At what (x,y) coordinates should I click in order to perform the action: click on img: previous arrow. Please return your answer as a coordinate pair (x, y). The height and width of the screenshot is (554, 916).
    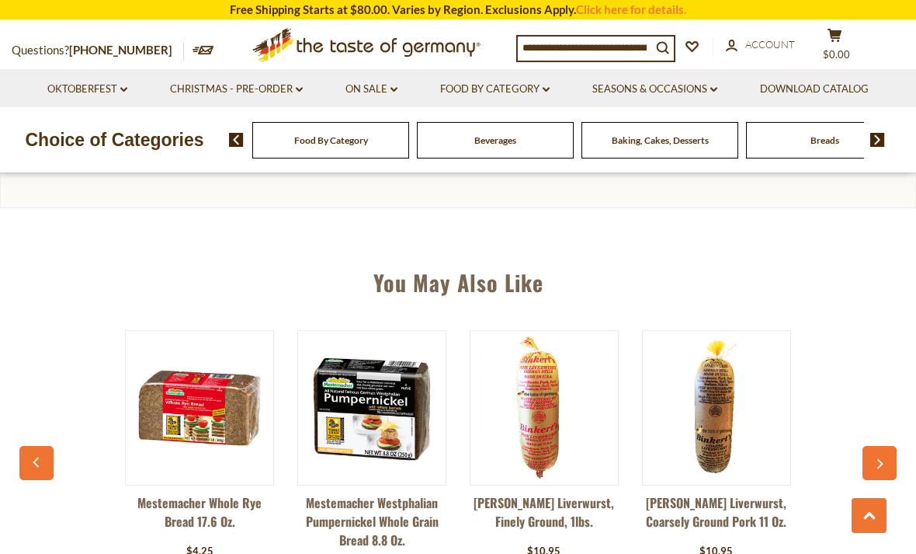
    Looking at the image, I should click on (236, 140).